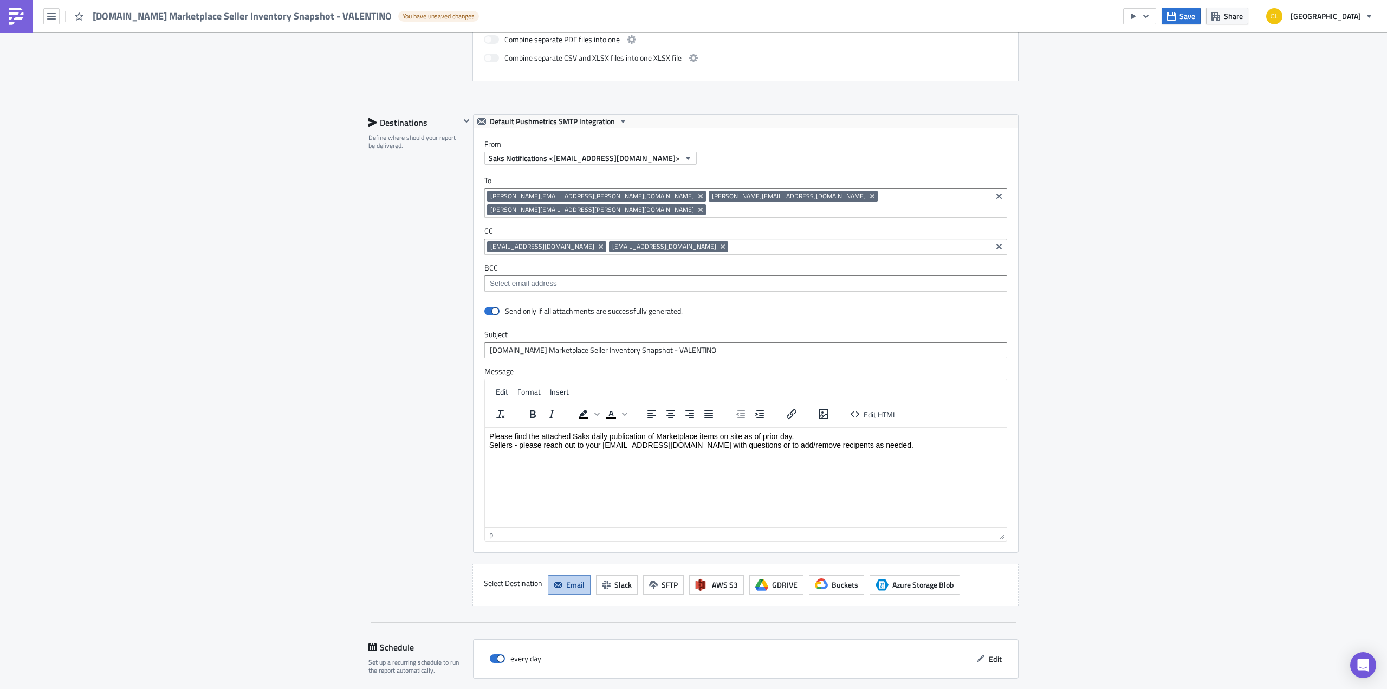  I want to click on button: Justify, so click(709, 414).